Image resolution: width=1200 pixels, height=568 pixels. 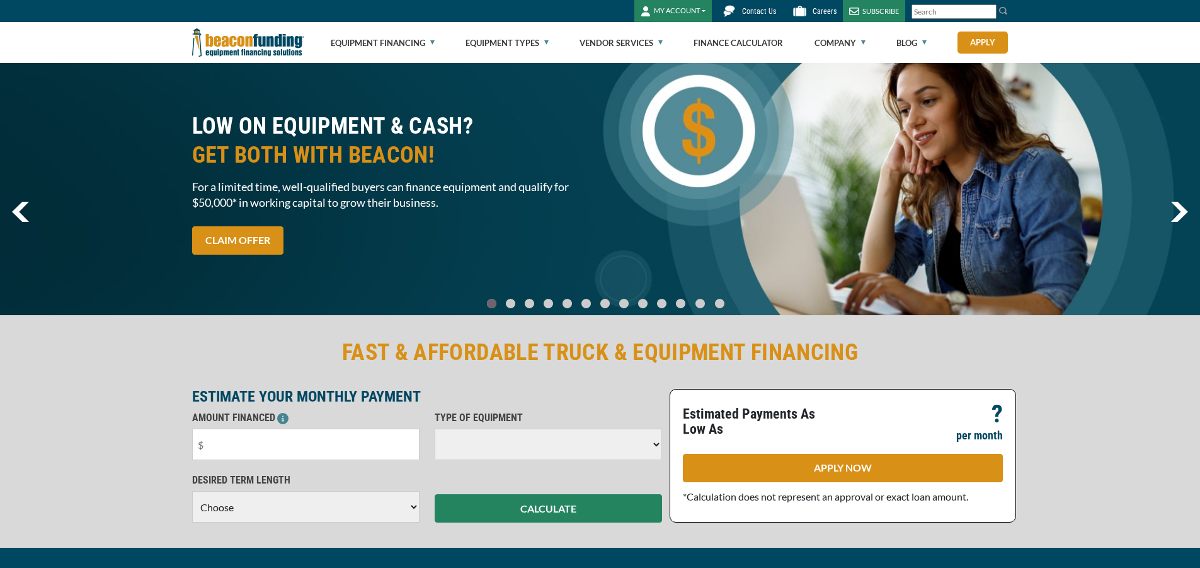 What do you see at coordinates (662, 303) in the screenshot?
I see `a: Go To Slide 9` at bounding box center [662, 303].